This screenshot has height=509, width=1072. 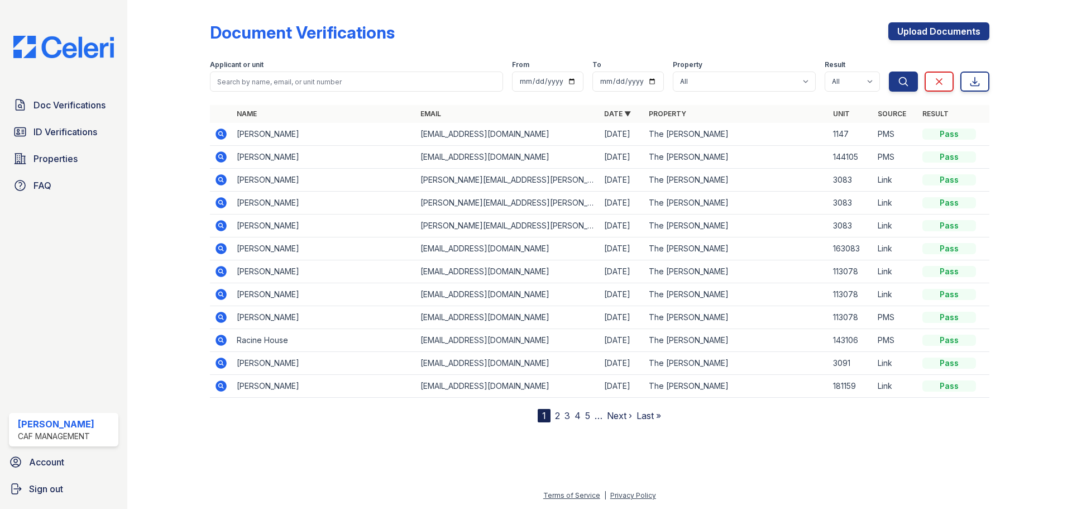 I want to click on a: Email, so click(x=430, y=113).